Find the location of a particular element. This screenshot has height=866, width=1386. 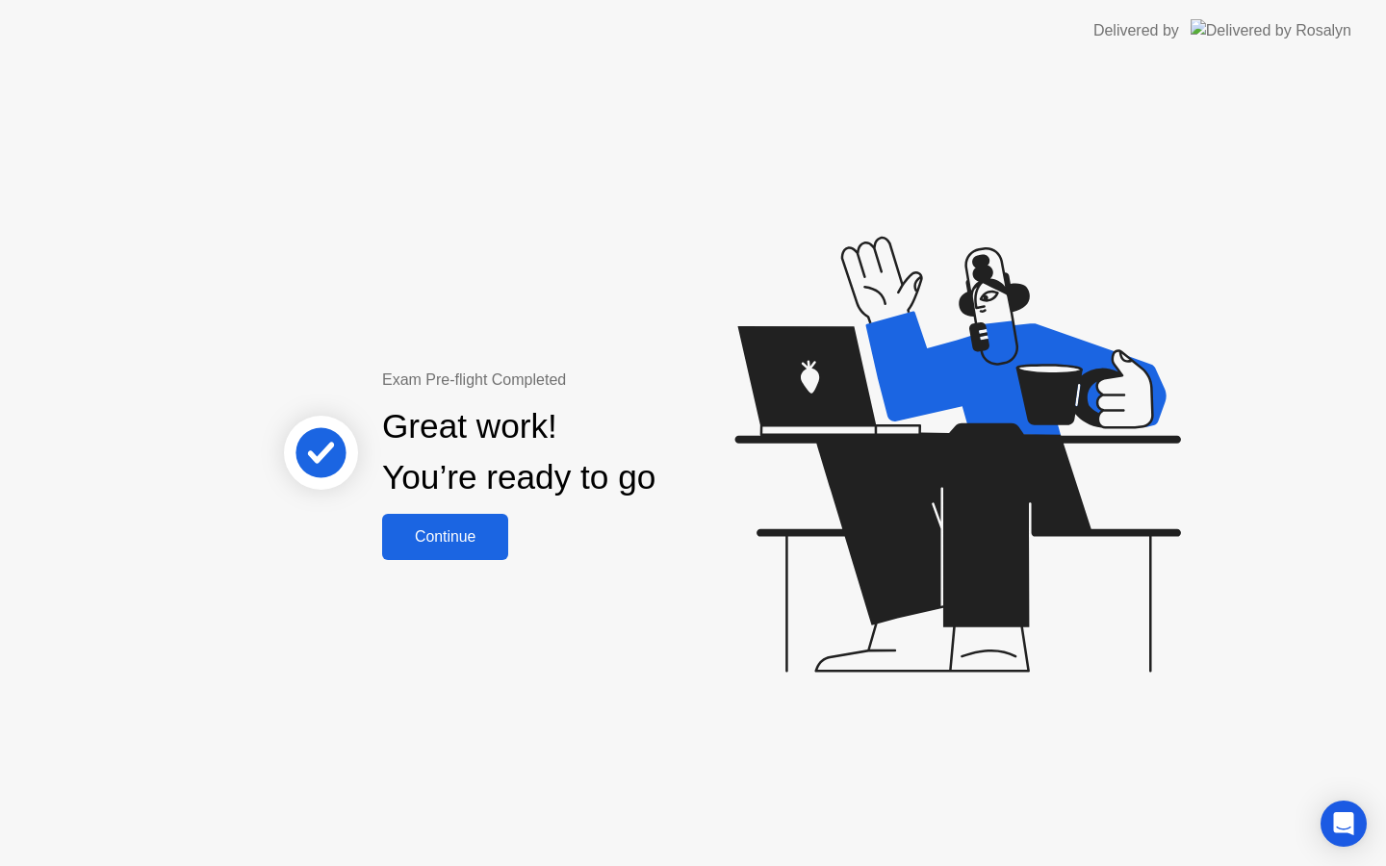

div: Continue is located at coordinates (445, 537).